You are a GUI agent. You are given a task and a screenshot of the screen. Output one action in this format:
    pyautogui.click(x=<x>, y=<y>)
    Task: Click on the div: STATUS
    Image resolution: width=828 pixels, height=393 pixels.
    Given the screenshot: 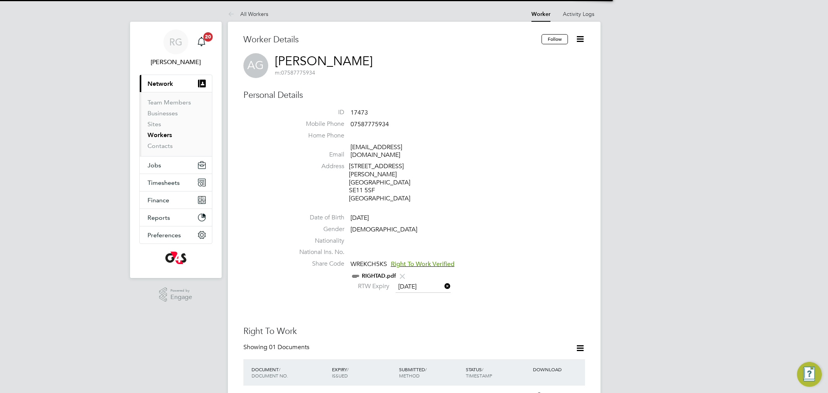 What is the action you would take?
    pyautogui.click(x=497, y=372)
    